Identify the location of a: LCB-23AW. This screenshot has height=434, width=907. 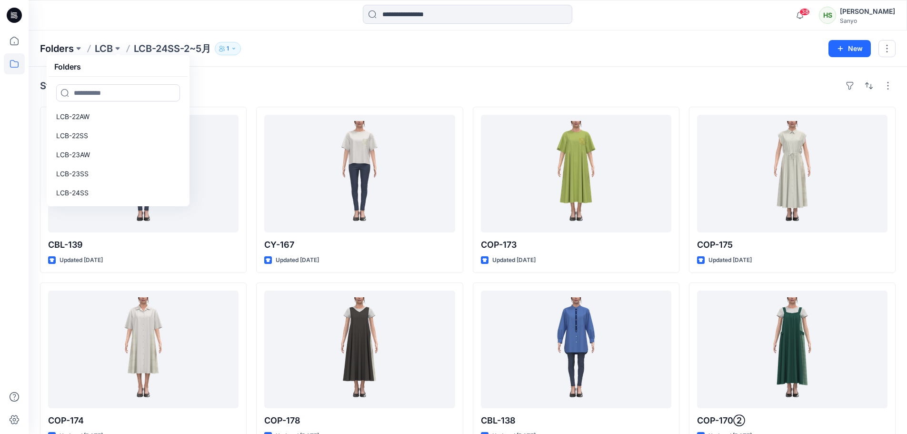
(118, 155).